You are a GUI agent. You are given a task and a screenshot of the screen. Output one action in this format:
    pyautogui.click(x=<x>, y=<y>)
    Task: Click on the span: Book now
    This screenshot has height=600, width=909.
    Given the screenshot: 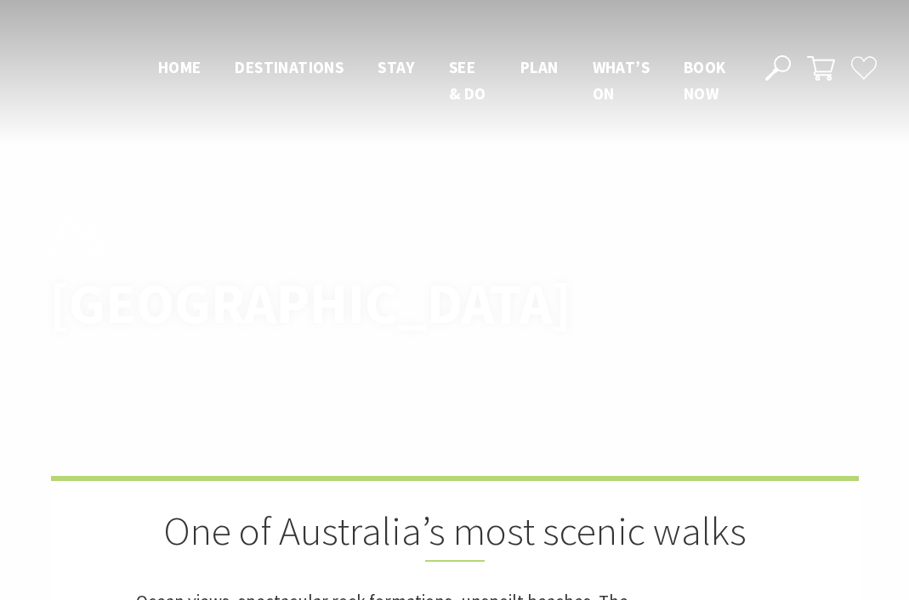 What is the action you would take?
    pyautogui.click(x=705, y=80)
    